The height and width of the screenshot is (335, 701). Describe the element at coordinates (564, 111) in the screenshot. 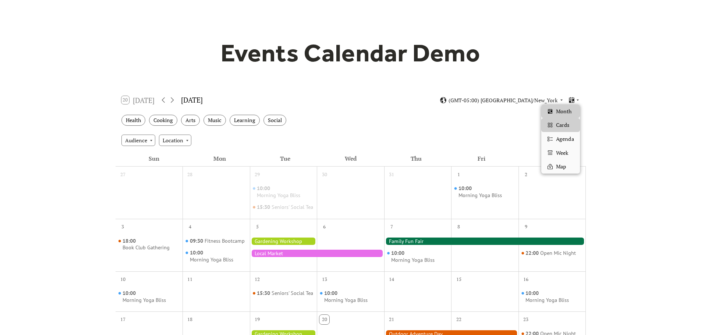

I see `span: Month` at that location.